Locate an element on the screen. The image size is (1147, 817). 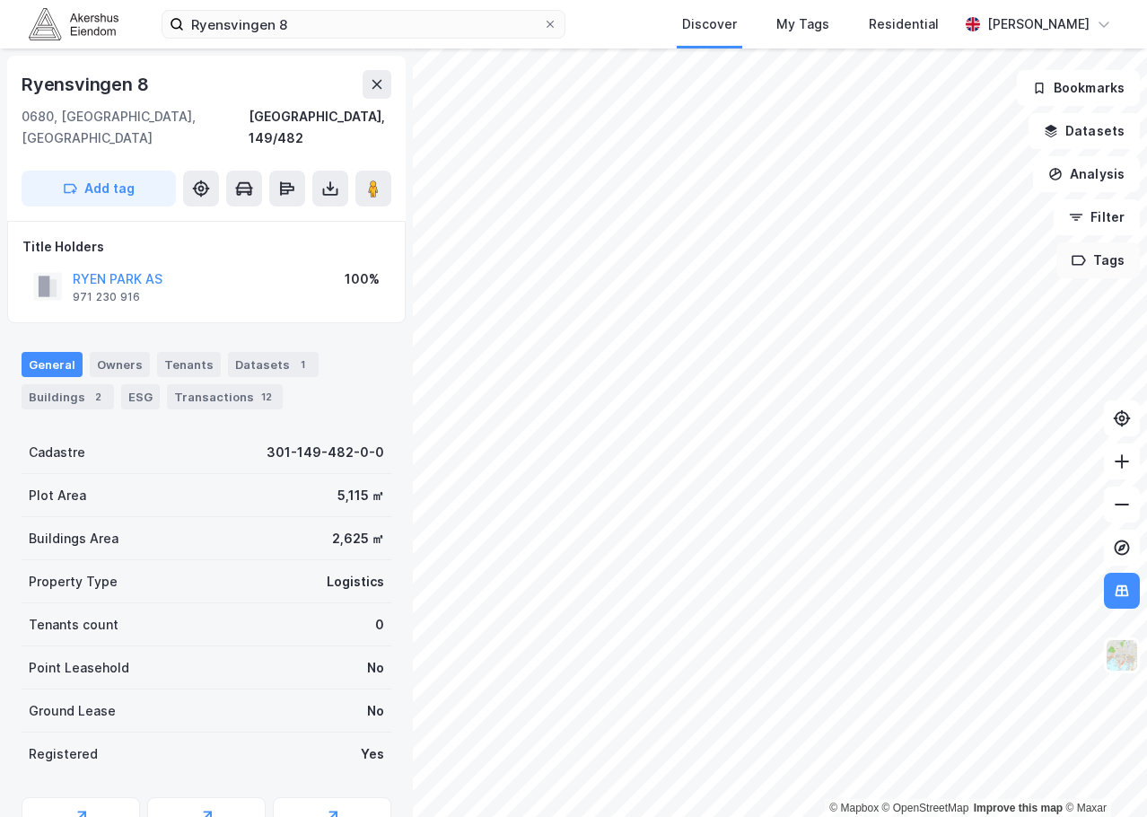
button: Analysis is located at coordinates (1086, 174).